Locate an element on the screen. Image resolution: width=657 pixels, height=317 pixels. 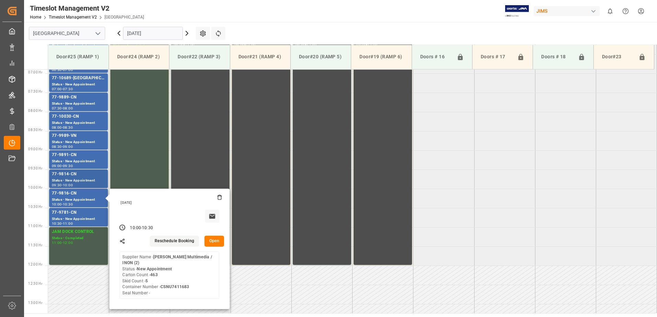
span: 09:30 Hr is located at coordinates (35, 168).